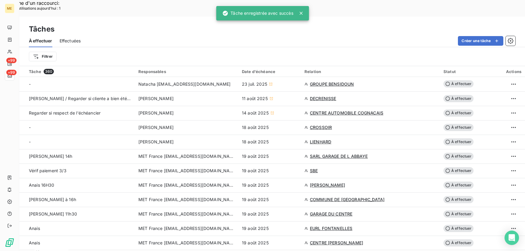 The height and width of the screenshot is (251, 525). Describe the element at coordinates (186, 72) in the screenshot. I see `div: Responsables` at that location.